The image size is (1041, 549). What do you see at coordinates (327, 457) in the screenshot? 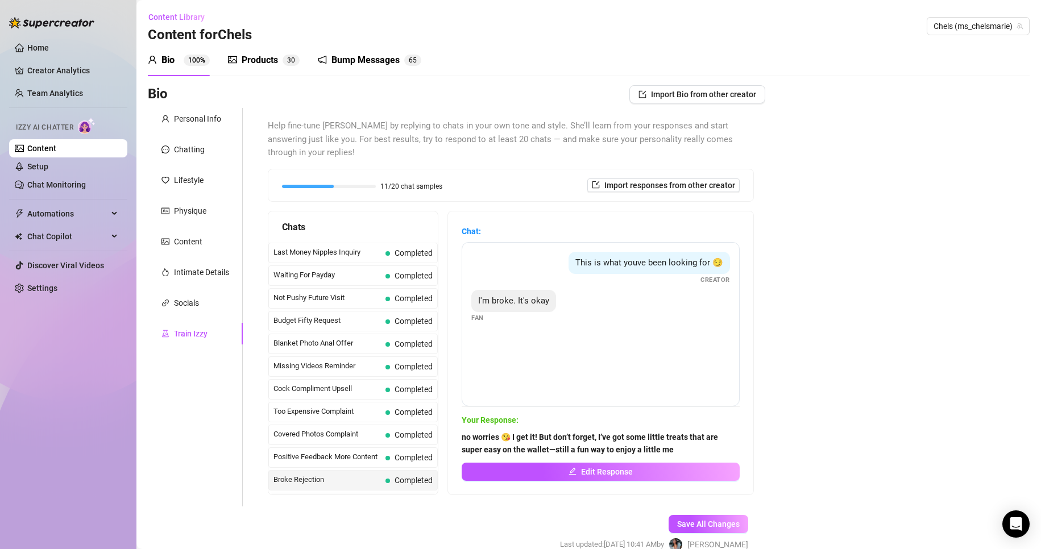
I see `span: Positive Feedback More Content` at bounding box center [327, 457].